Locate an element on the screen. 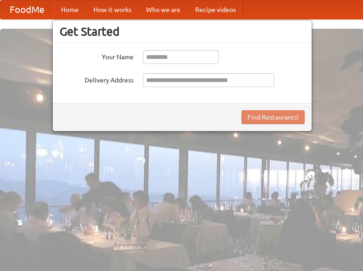  a: How it works is located at coordinates (112, 10).